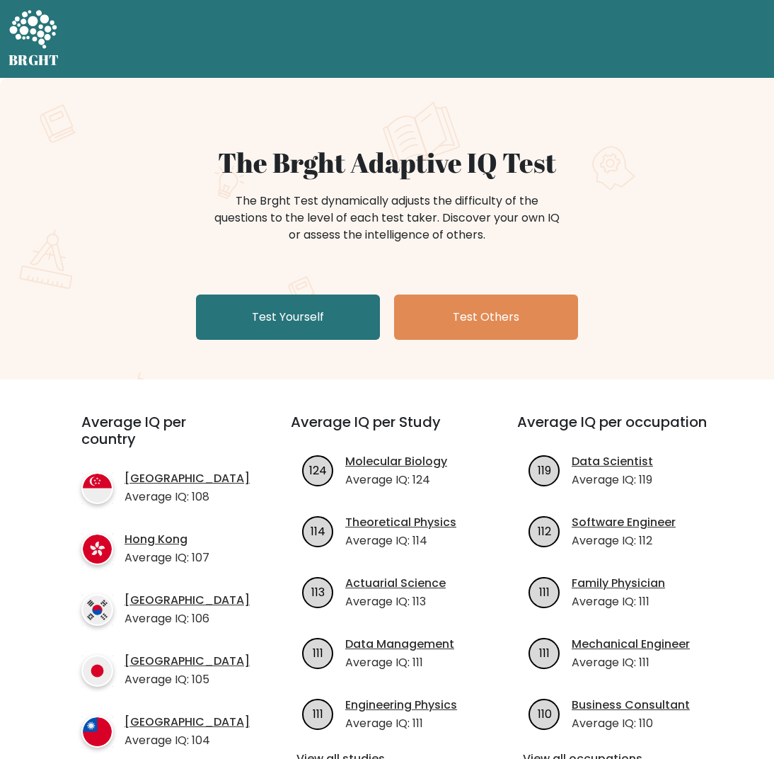 The height and width of the screenshot is (759, 774). Describe the element at coordinates (624, 541) in the screenshot. I see `p: Average IQ: 112` at that location.